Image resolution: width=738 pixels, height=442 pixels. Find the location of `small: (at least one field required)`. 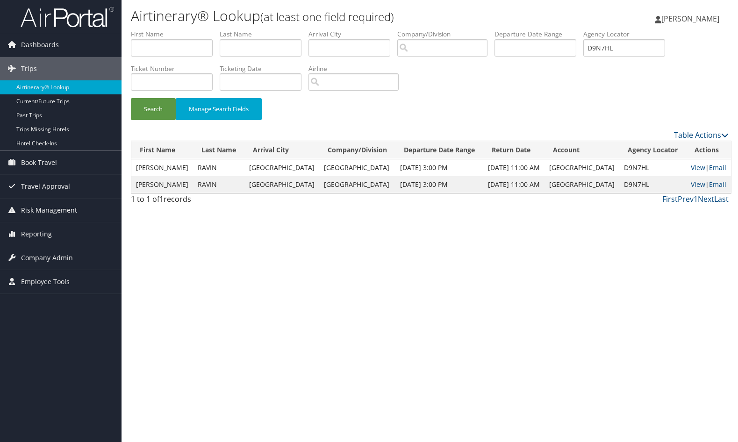

small: (at least one field required) is located at coordinates (327, 16).